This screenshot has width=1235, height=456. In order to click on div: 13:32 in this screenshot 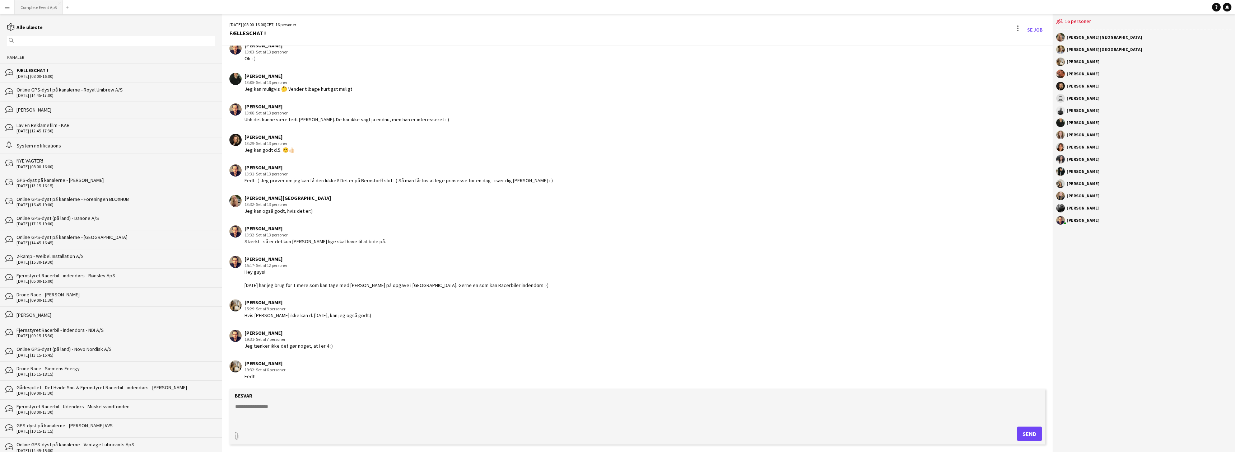, I will do `click(287, 205)`.